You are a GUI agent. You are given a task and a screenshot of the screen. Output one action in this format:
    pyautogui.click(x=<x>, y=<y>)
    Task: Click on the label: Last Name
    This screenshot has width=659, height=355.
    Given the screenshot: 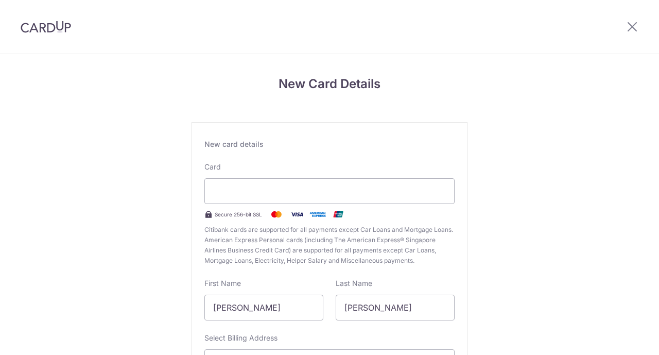 What is the action you would take?
    pyautogui.click(x=354, y=283)
    